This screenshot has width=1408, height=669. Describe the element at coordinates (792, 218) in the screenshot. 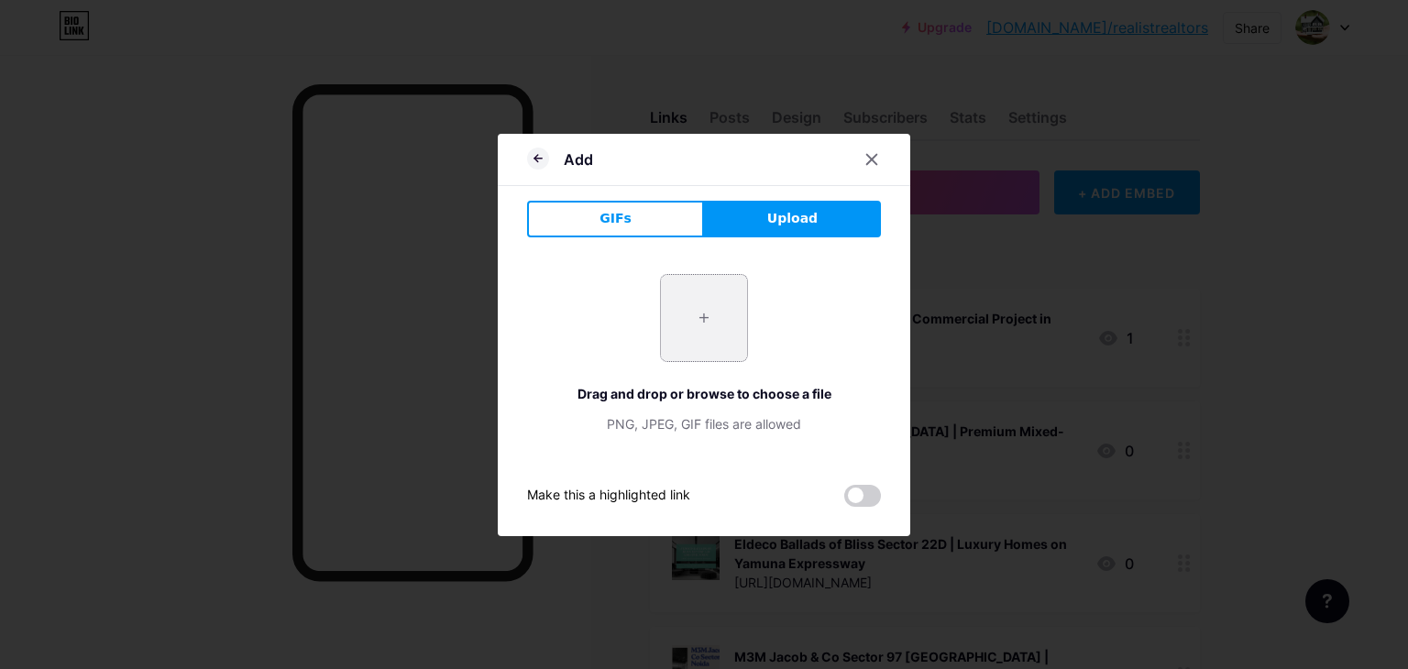

I see `span: Upload` at that location.